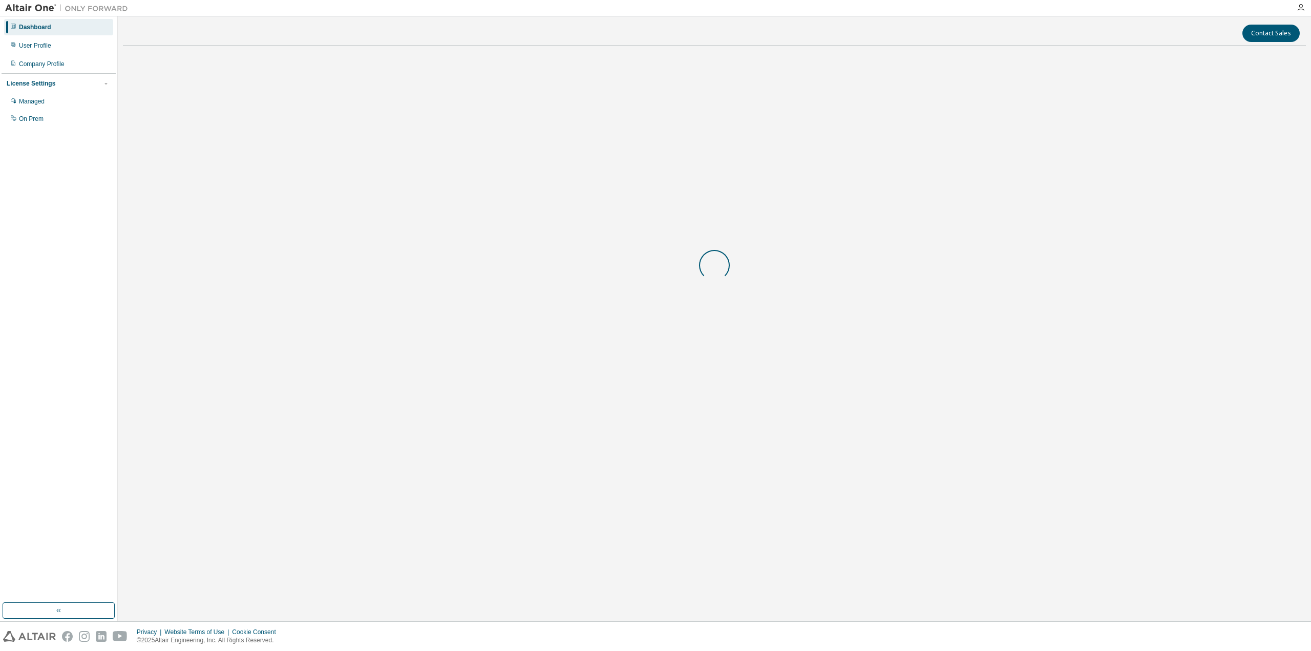  What do you see at coordinates (1271, 33) in the screenshot?
I see `button: Contact Sales` at bounding box center [1271, 33].